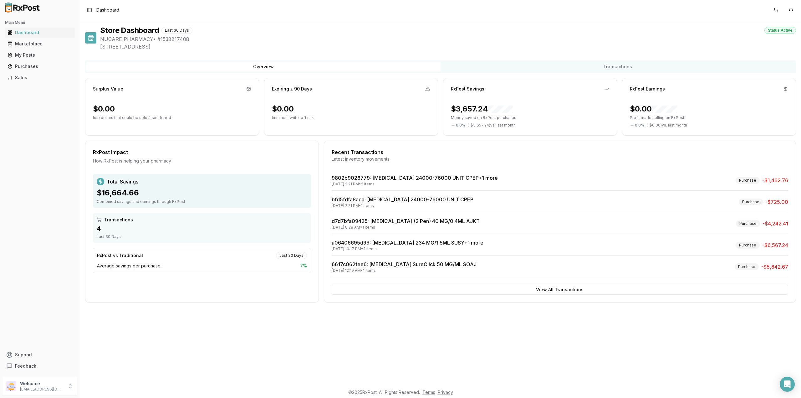 The height and width of the screenshot is (398, 801). I want to click on div: Surplus Value, so click(108, 89).